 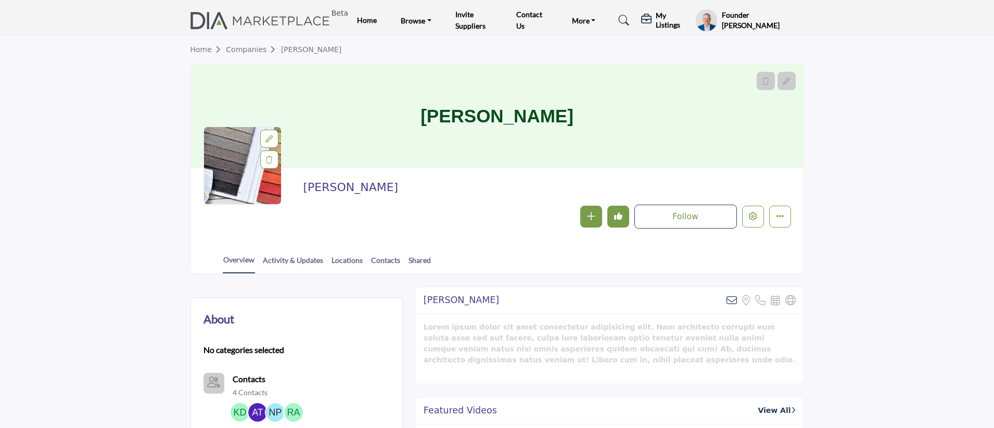 I want to click on img: Akshay T., so click(x=258, y=412).